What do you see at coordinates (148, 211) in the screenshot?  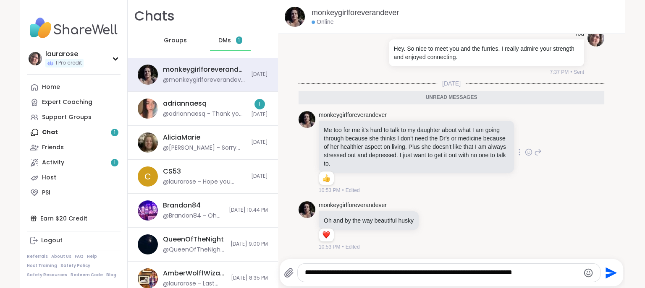 I see `img: https://sharewell-space-live.sfo3.digitaloceanspaces.com/user-generated/fdc651fc-f3db-4874-9fa7-0...` at bounding box center [148, 211].